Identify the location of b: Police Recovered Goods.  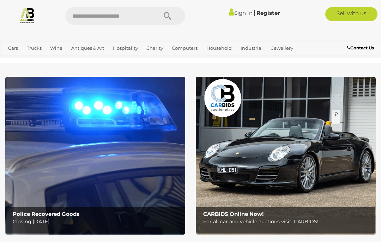
(46, 214).